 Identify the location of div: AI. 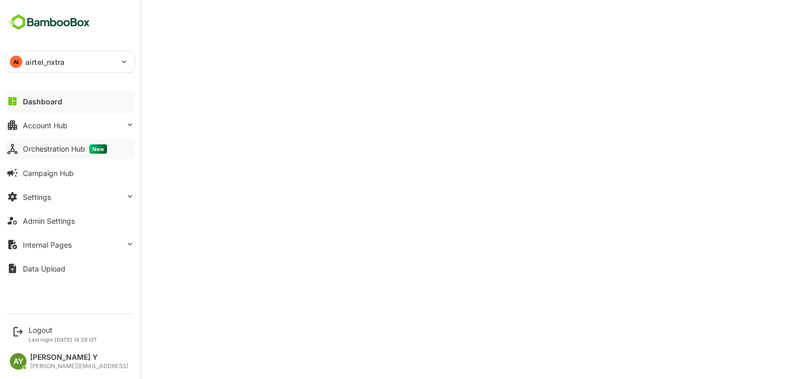
(16, 62).